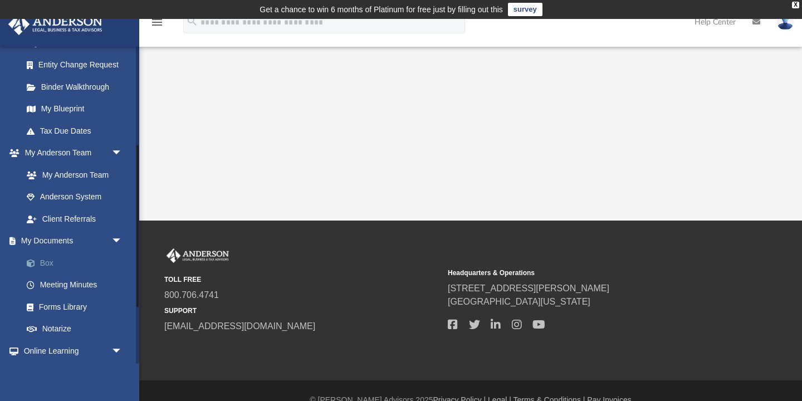 The width and height of the screenshot is (802, 401). Describe the element at coordinates (75, 373) in the screenshot. I see `a: Courses` at that location.